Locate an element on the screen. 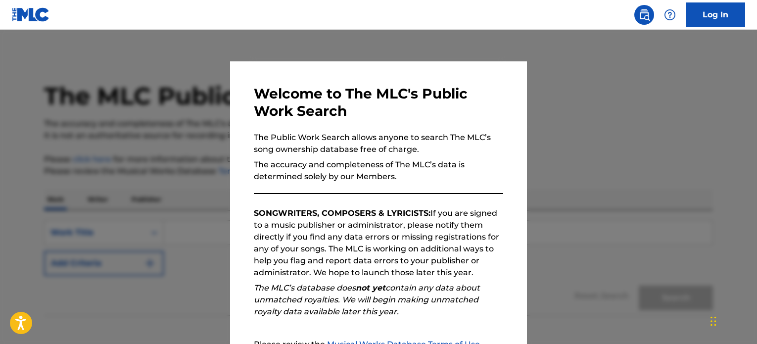 This screenshot has height=344, width=757. a: Public Search is located at coordinates (645, 15).